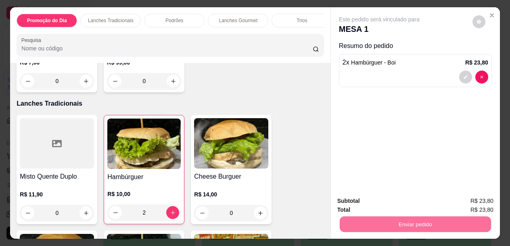 The height and width of the screenshot is (246, 510). What do you see at coordinates (144, 177) in the screenshot?
I see `h4: Hambúrguer` at bounding box center [144, 177].